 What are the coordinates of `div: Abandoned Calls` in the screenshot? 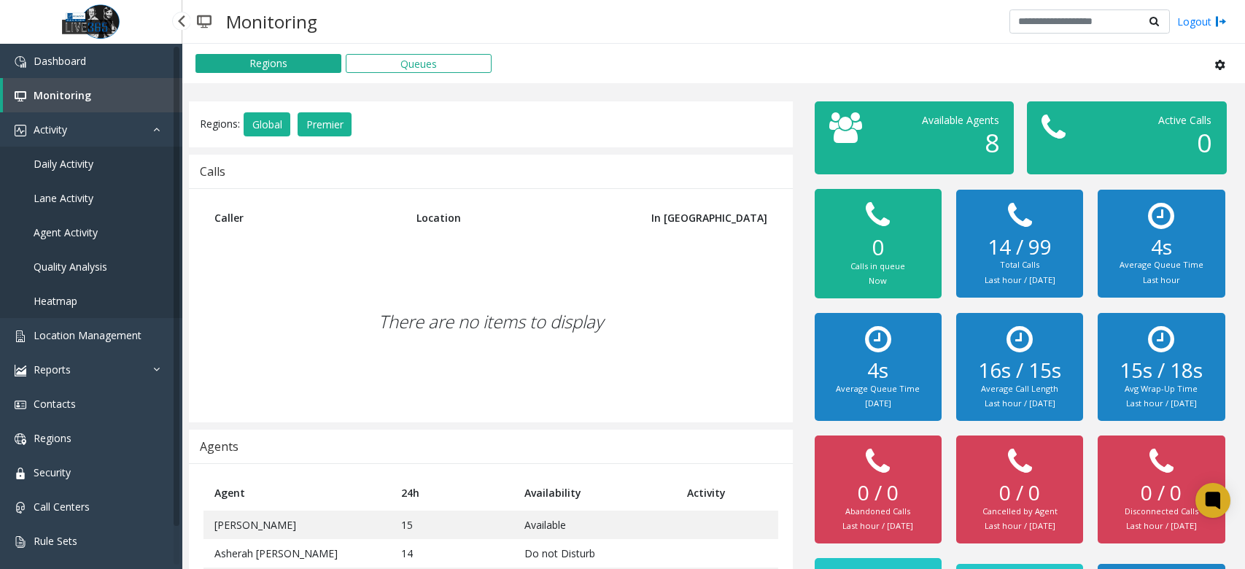 It's located at (878, 511).